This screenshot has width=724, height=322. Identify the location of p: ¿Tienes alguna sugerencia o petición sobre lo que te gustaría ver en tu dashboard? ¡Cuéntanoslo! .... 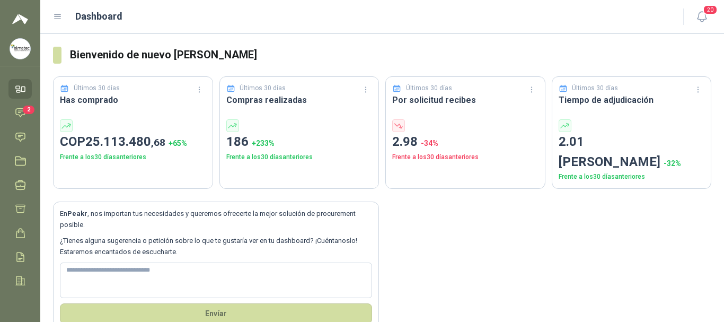
(216, 246).